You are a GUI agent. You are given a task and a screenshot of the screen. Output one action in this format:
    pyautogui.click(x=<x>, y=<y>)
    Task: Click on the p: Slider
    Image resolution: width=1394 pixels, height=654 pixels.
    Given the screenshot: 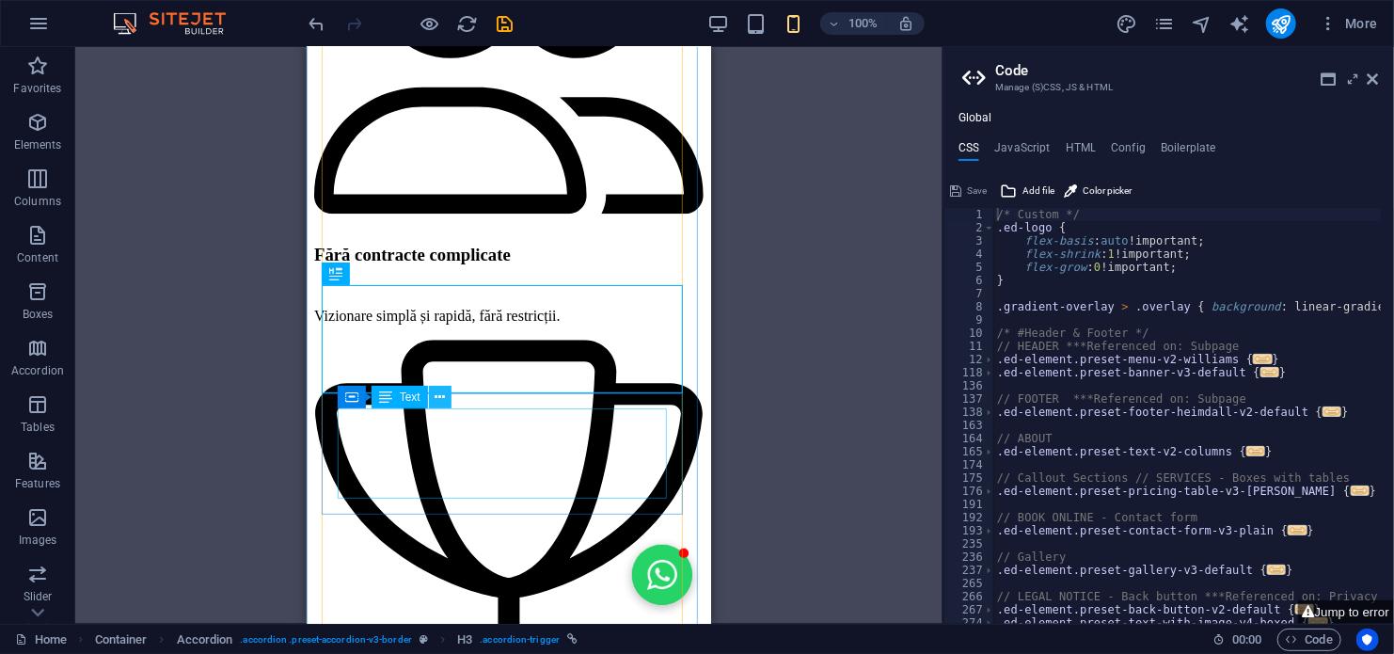 What is the action you would take?
    pyautogui.click(x=38, y=596)
    